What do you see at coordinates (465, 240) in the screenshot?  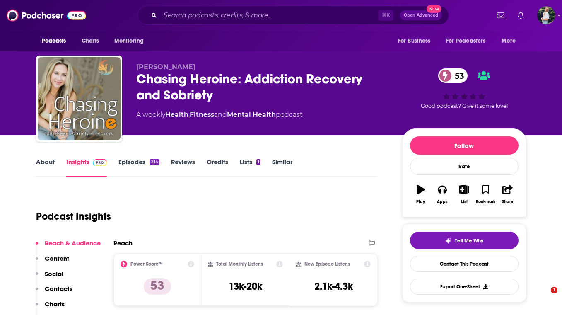 I see `button: tell me why sparkleTell Me Why` at bounding box center [465, 240].